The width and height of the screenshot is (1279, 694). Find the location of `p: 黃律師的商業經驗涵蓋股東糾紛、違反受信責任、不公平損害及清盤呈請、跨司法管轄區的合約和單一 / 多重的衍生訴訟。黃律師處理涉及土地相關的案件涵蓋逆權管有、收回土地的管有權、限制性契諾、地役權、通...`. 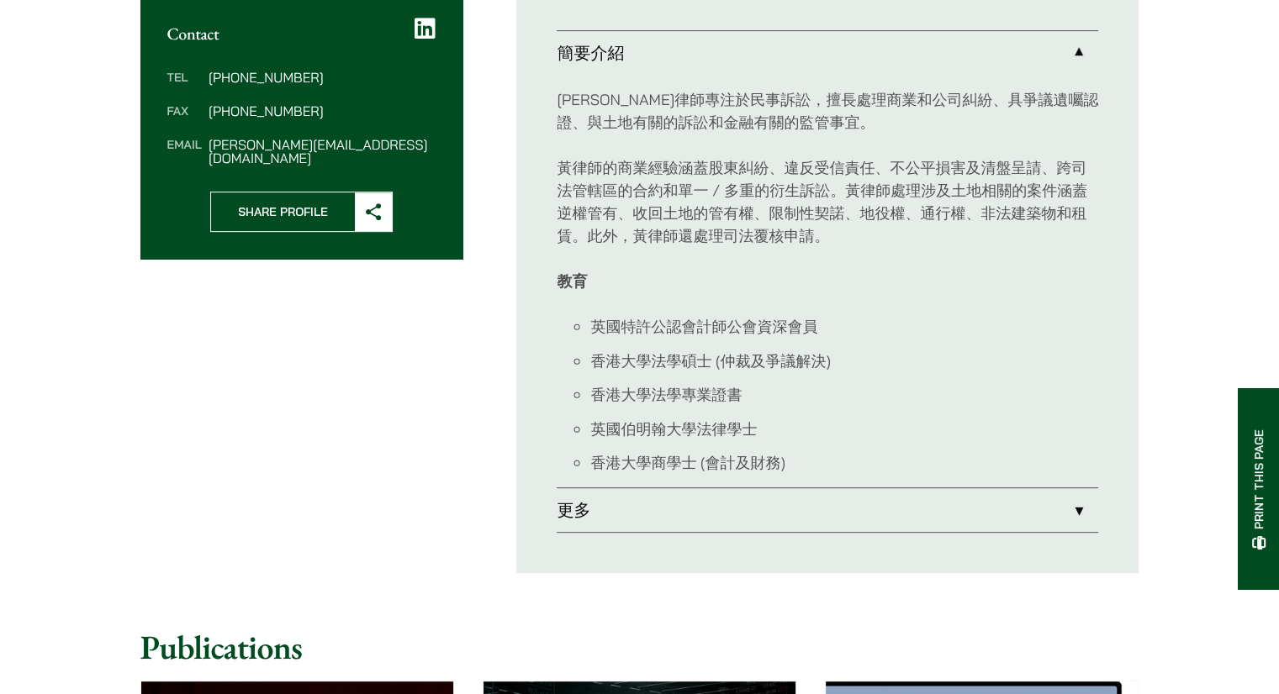

p: 黃律師的商業經驗涵蓋股東糾紛、違反受信責任、不公平損害及清盤呈請、跨司法管轄區的合約和單一 / 多重的衍生訴訟。黃律師處理涉及土地相關的案件涵蓋逆權管有、收回土地的管有權、限制性契諾、地役權、通... is located at coordinates (827, 202).